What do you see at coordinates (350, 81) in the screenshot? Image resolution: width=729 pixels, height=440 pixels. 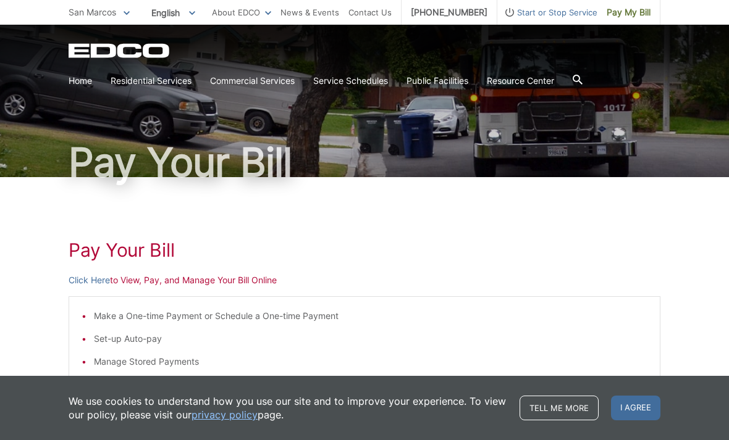 I see `a: Service Schedules` at bounding box center [350, 81].